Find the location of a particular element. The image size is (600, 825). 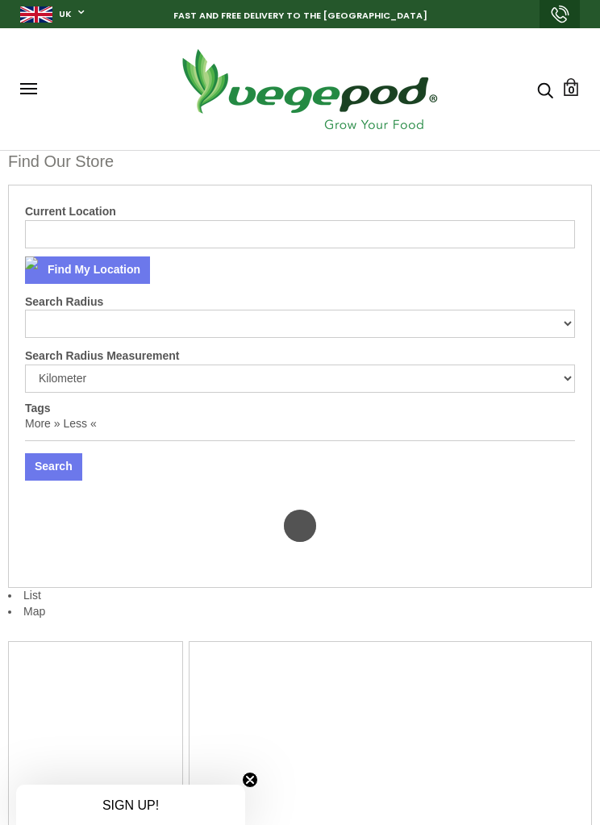

a: Cart is located at coordinates (571, 87).